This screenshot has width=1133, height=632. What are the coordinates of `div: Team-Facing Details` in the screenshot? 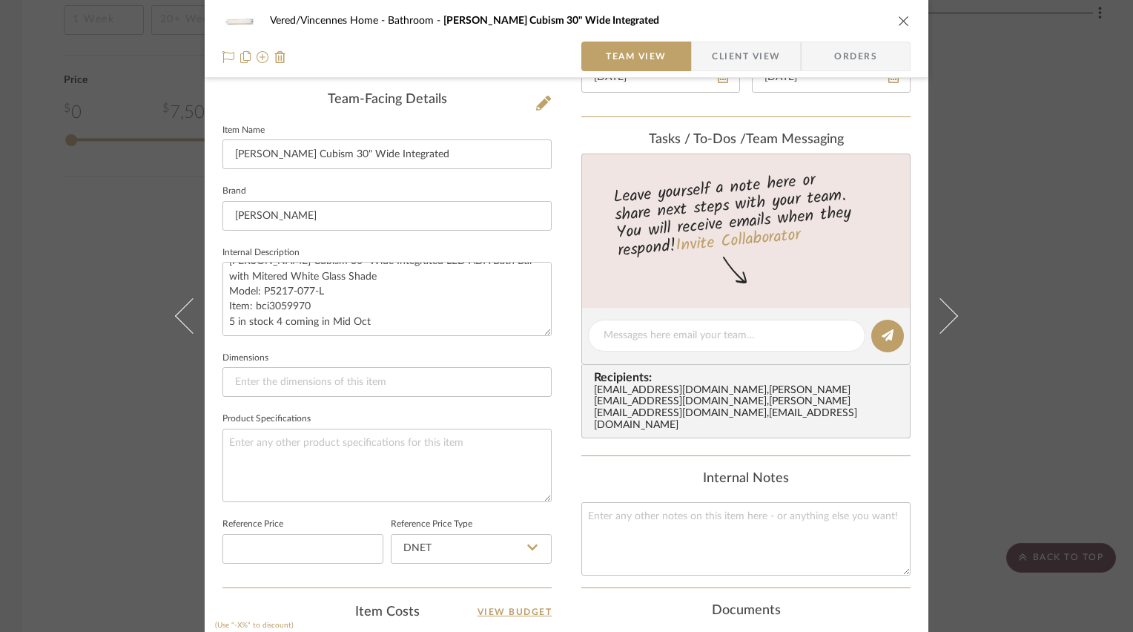 It's located at (387, 100).